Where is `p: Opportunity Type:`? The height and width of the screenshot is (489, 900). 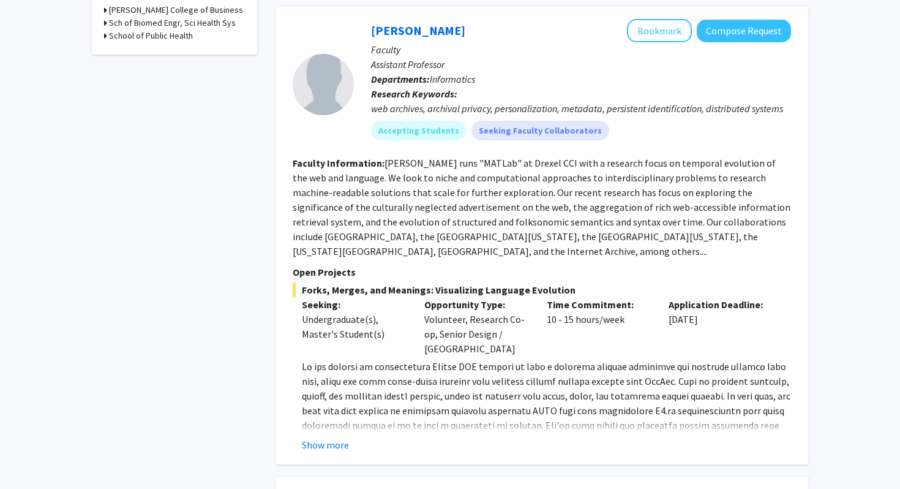 p: Opportunity Type: is located at coordinates (476, 304).